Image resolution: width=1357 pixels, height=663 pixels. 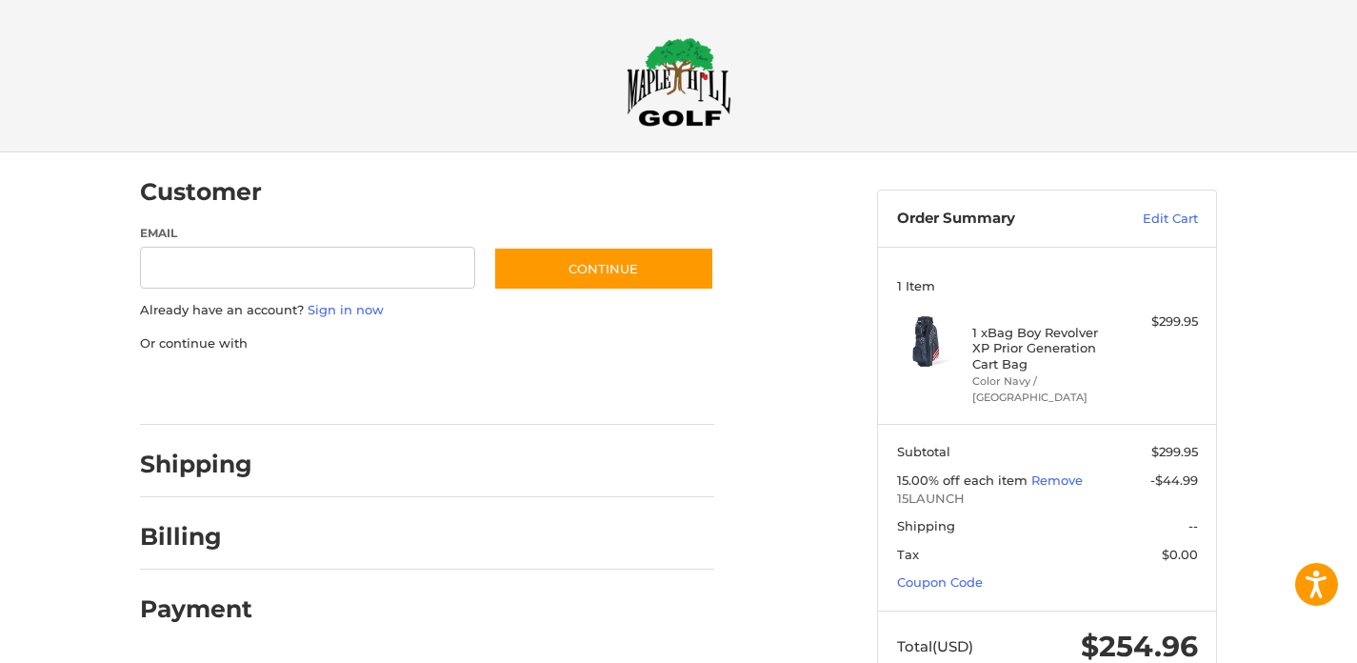 What do you see at coordinates (1180, 554) in the screenshot?
I see `span: $0.00` at bounding box center [1180, 554].